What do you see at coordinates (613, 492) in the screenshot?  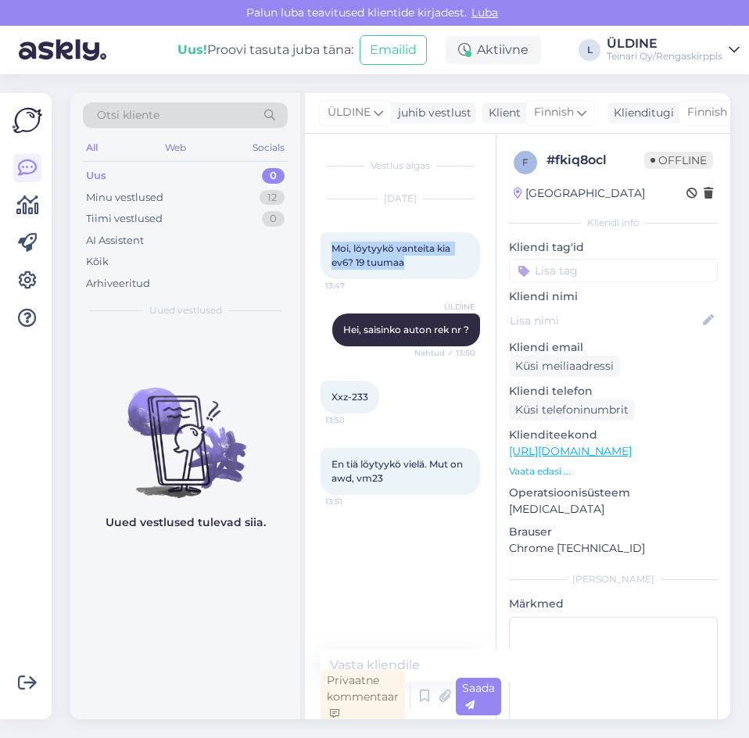 I see `p: Operatsioonisüsteem` at bounding box center [613, 492].